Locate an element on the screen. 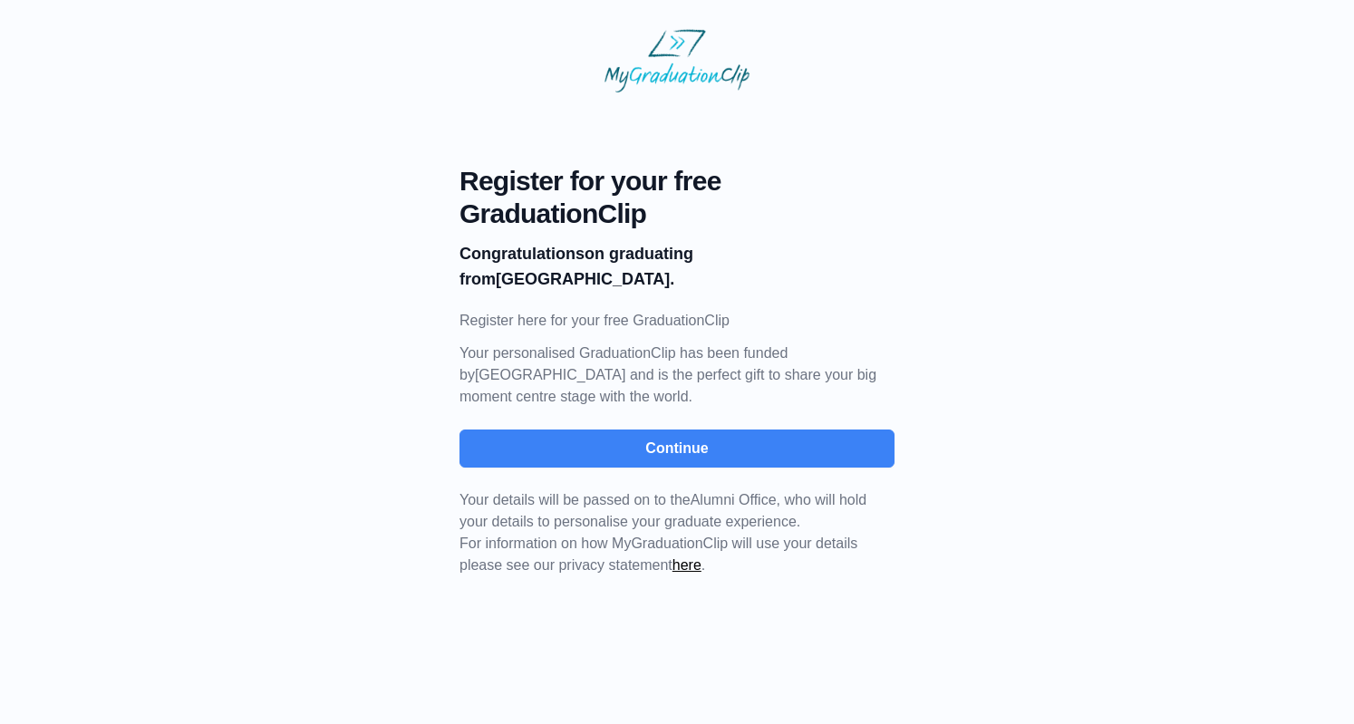 The width and height of the screenshot is (1354, 724). b: Congratulations is located at coordinates (522, 254).